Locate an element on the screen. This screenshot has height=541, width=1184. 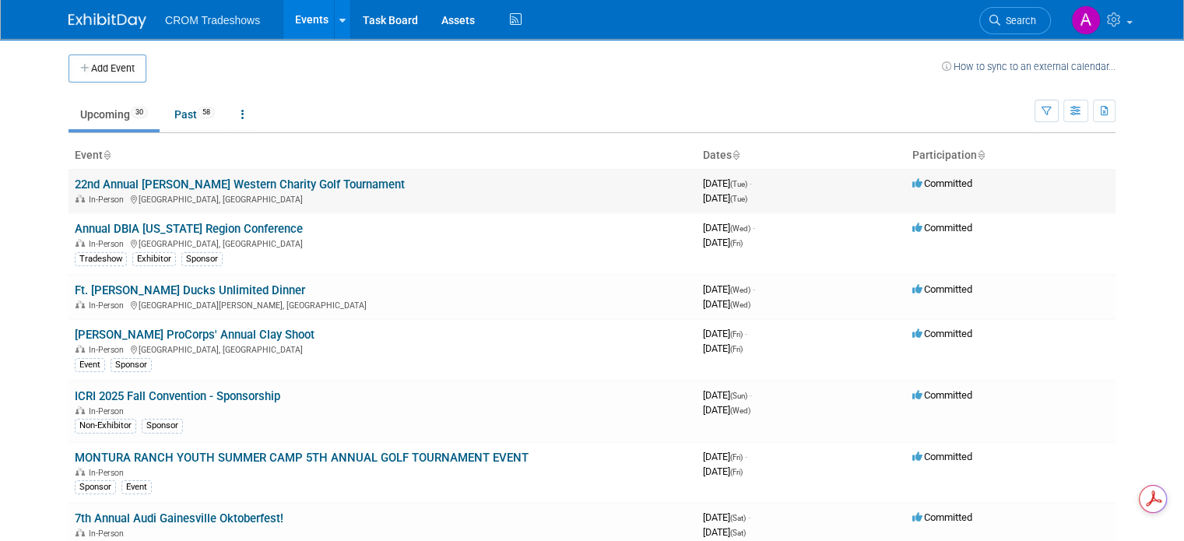
th: Participation is located at coordinates (1010, 156).